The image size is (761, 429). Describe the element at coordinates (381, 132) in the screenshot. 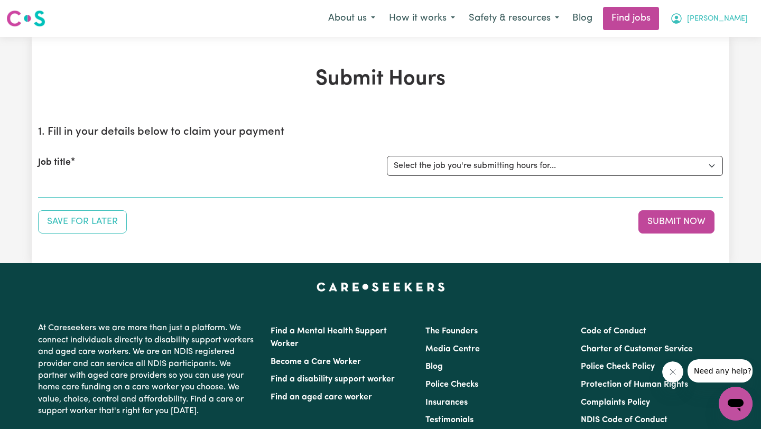

I see `h2: 1. Fill in your details below to claim your payment` at that location.